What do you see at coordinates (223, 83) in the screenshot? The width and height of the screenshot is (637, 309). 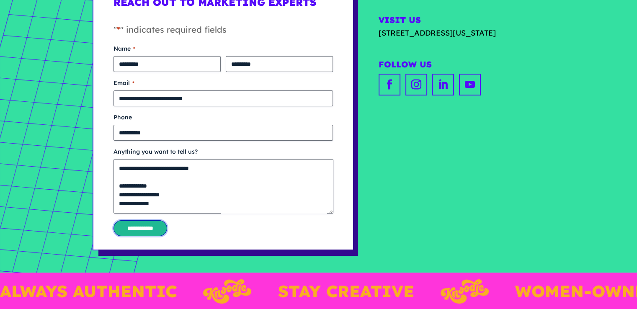 I see `label: Email` at bounding box center [223, 83].